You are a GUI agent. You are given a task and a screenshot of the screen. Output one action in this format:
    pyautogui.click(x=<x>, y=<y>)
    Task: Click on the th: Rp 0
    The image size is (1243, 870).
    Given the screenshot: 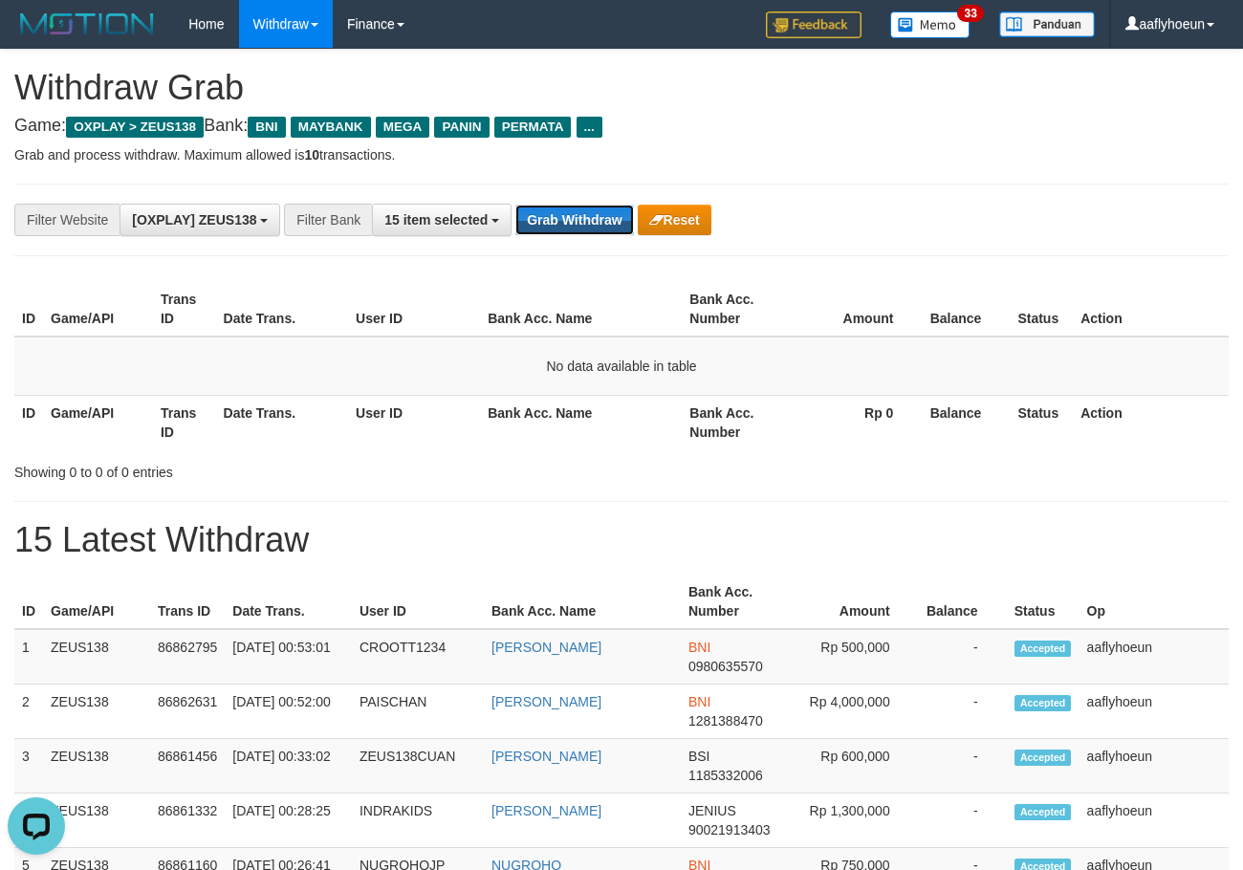 What is the action you would take?
    pyautogui.click(x=857, y=422)
    